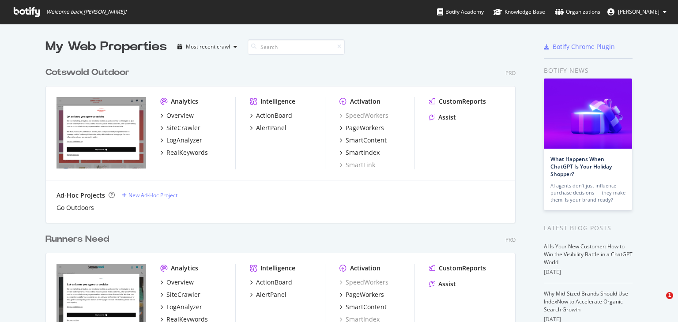  What do you see at coordinates (153, 195) in the screenshot?
I see `div: New Ad-Hoc Project` at bounding box center [153, 195].